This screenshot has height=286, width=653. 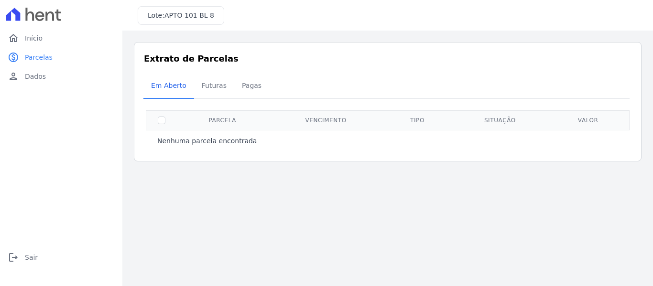 I want to click on span: Sair, so click(x=31, y=258).